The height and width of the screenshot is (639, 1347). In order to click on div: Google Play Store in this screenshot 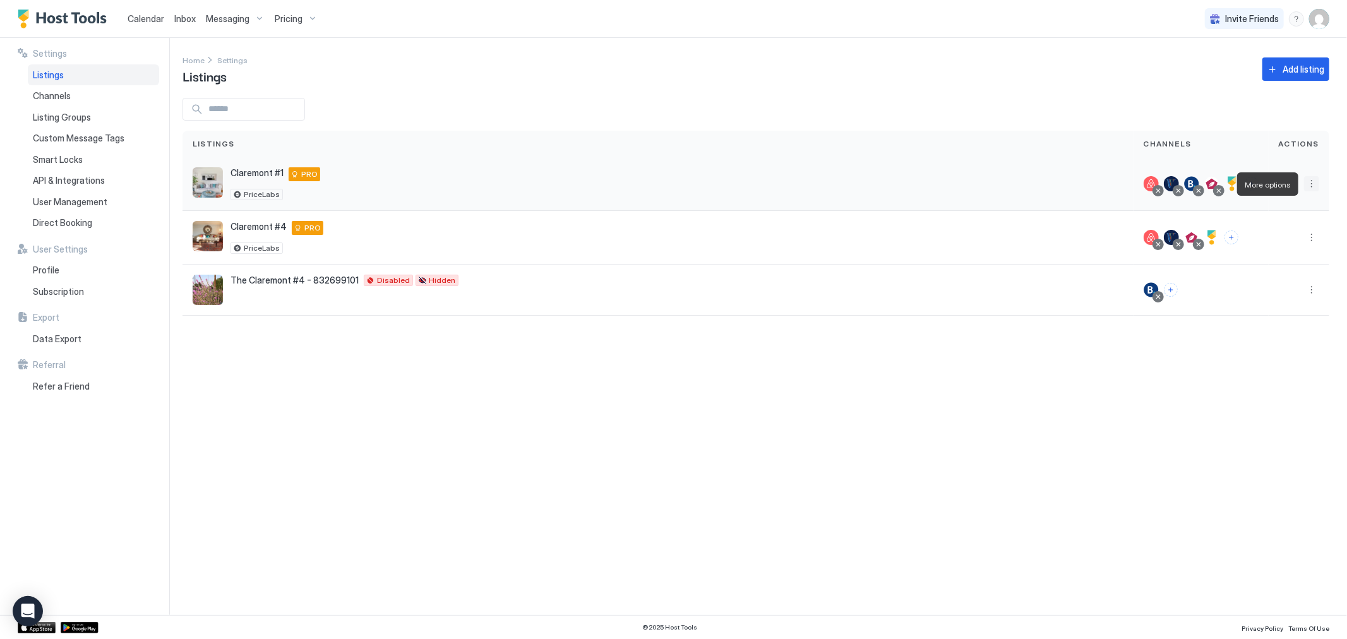, I will do `click(80, 627)`.